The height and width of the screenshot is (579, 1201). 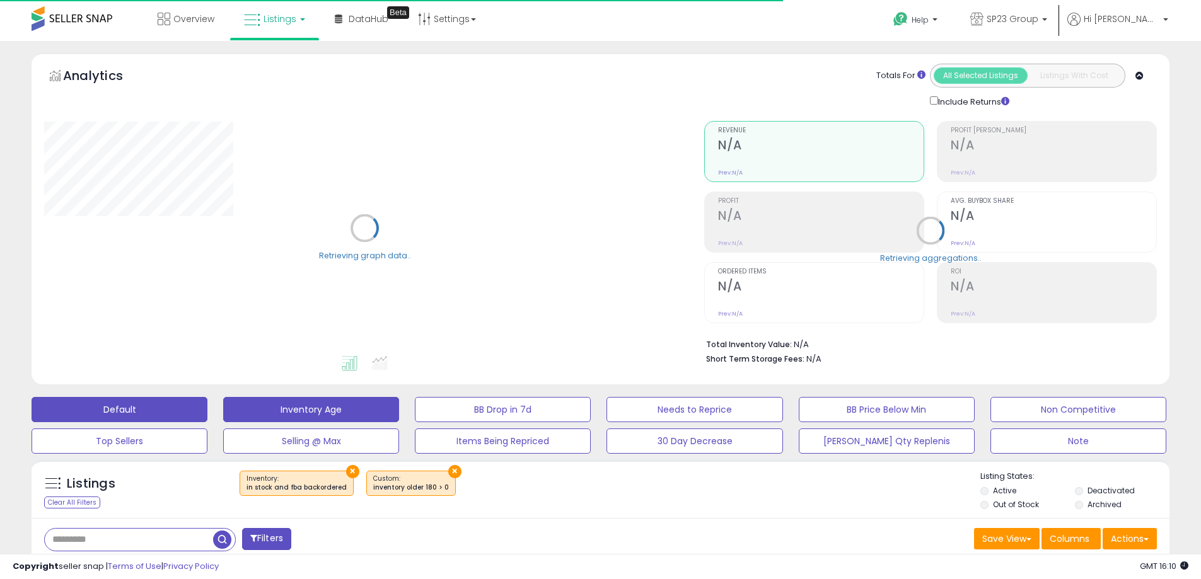 What do you see at coordinates (502, 441) in the screenshot?
I see `button: Items Being Repriced` at bounding box center [502, 441].